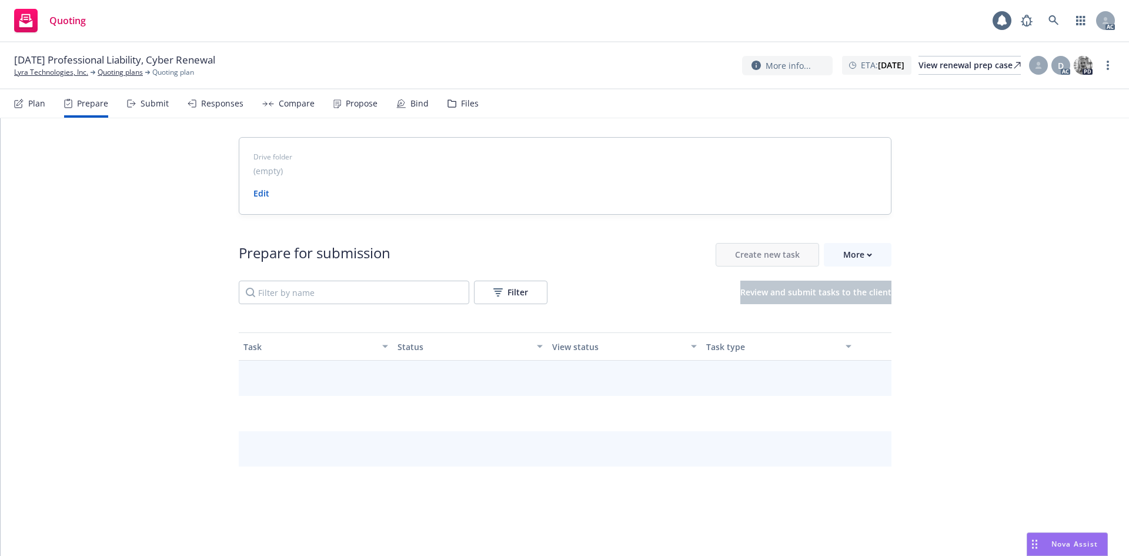 The height and width of the screenshot is (556, 1129). I want to click on button: Review and submit tasks to the client, so click(816, 292).